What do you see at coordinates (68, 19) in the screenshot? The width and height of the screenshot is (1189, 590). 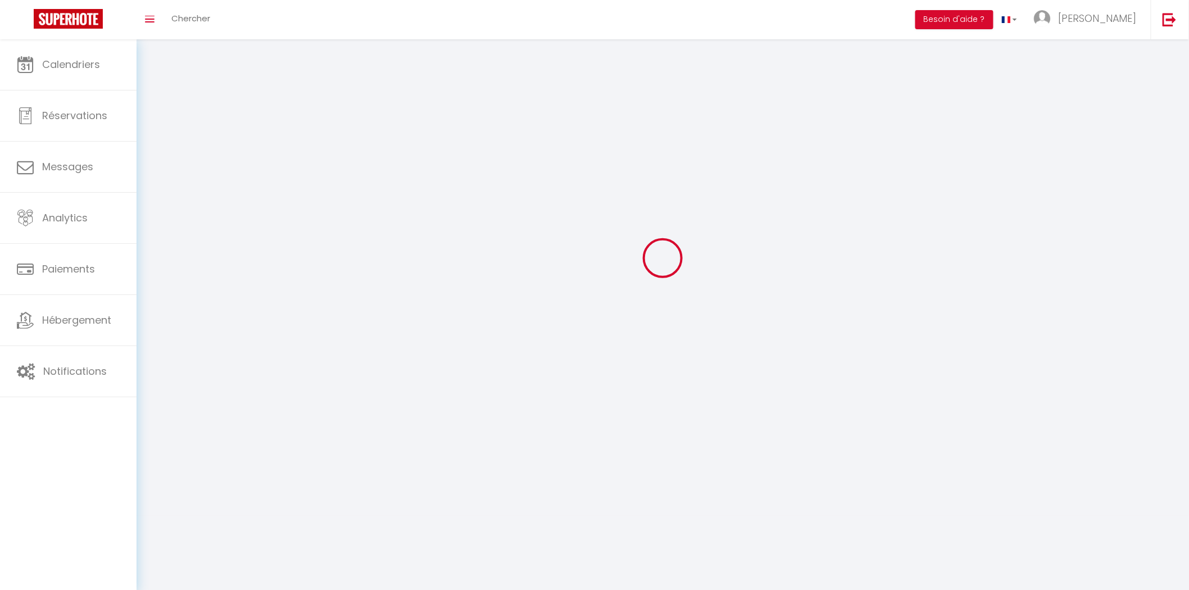 I see `img: Super Booking` at bounding box center [68, 19].